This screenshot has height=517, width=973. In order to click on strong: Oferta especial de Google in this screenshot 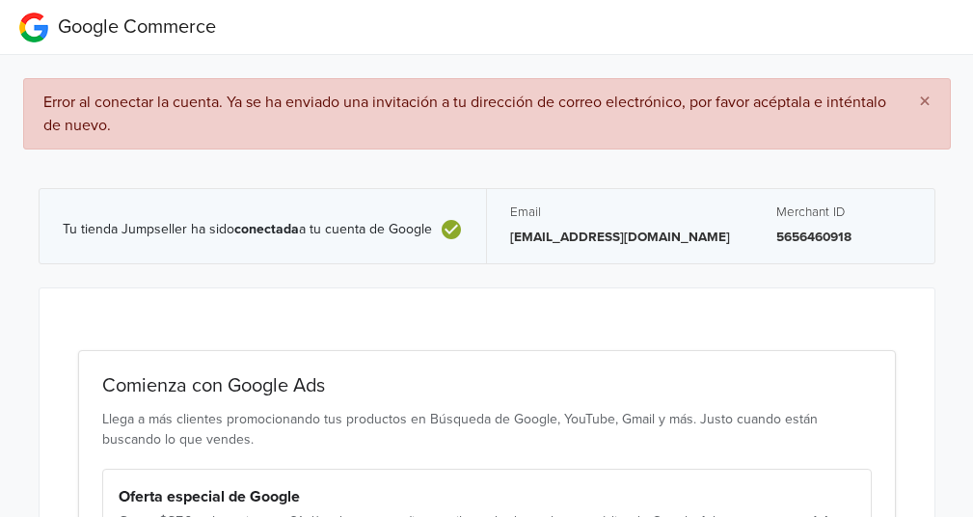, I will do `click(209, 497)`.